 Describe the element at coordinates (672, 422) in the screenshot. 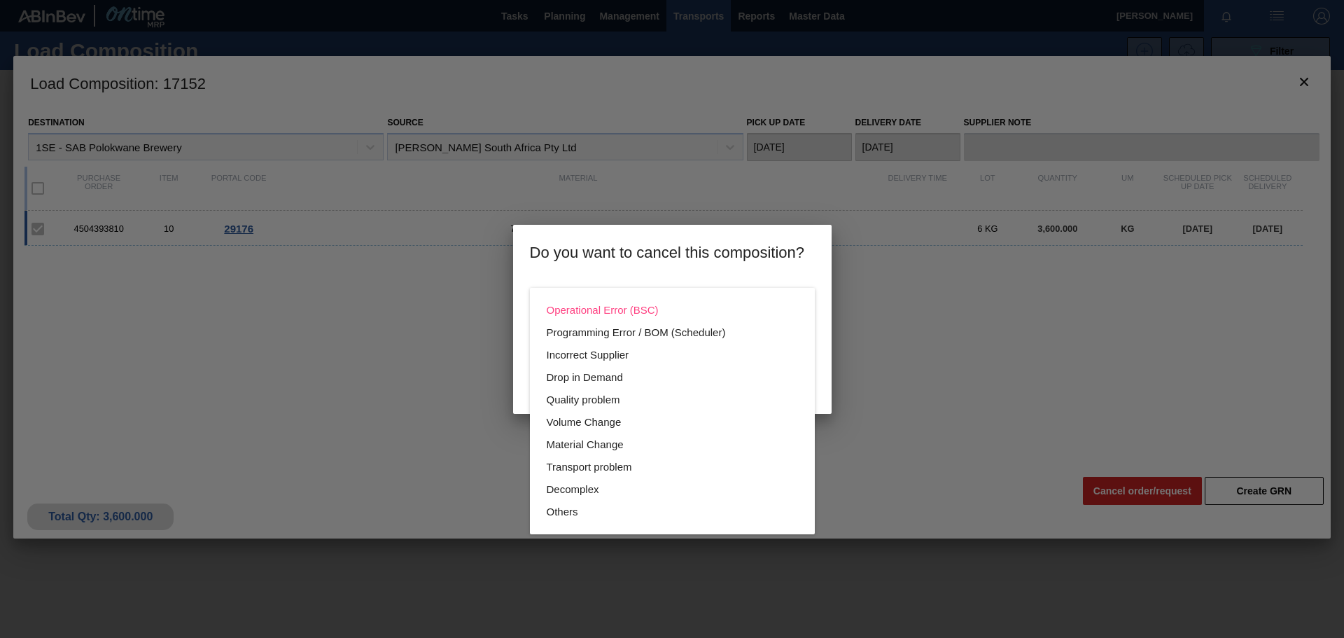

I see `div: Volume Change` at that location.